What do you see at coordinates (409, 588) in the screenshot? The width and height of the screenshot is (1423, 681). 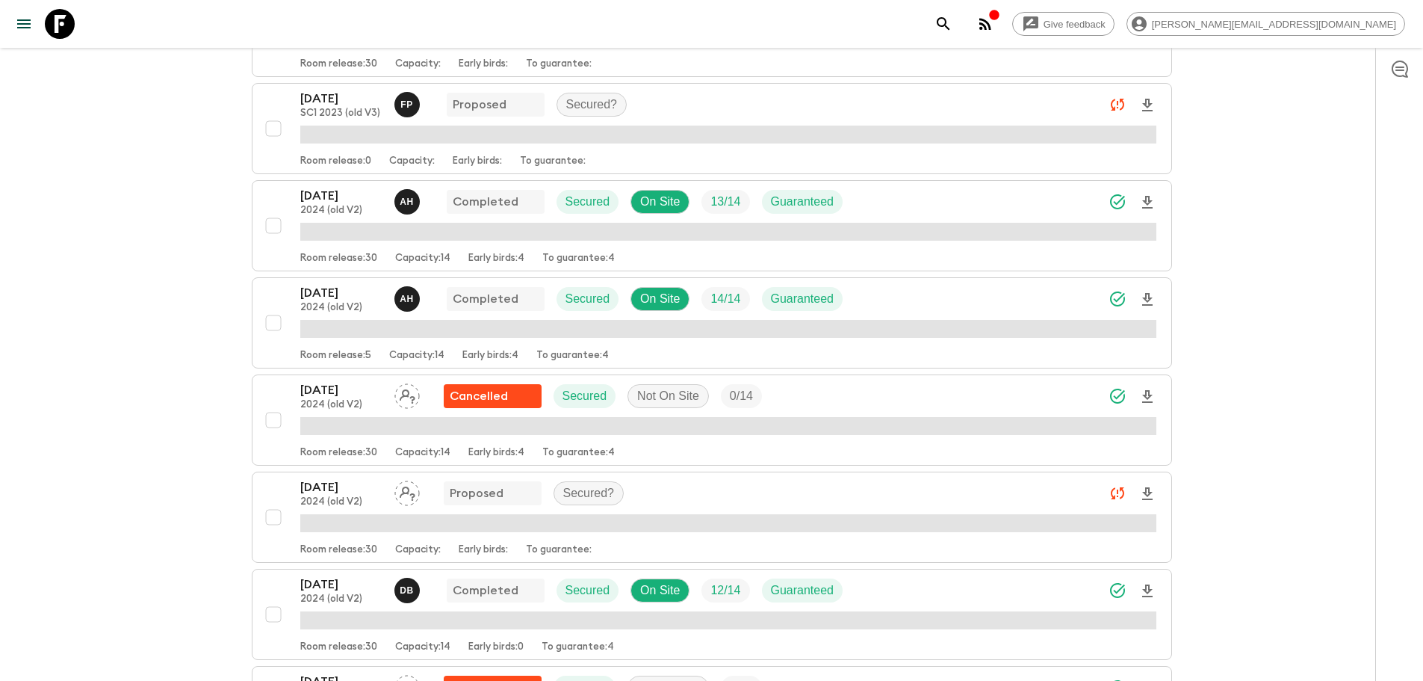 I see `span: Danko Balač` at bounding box center [409, 588].